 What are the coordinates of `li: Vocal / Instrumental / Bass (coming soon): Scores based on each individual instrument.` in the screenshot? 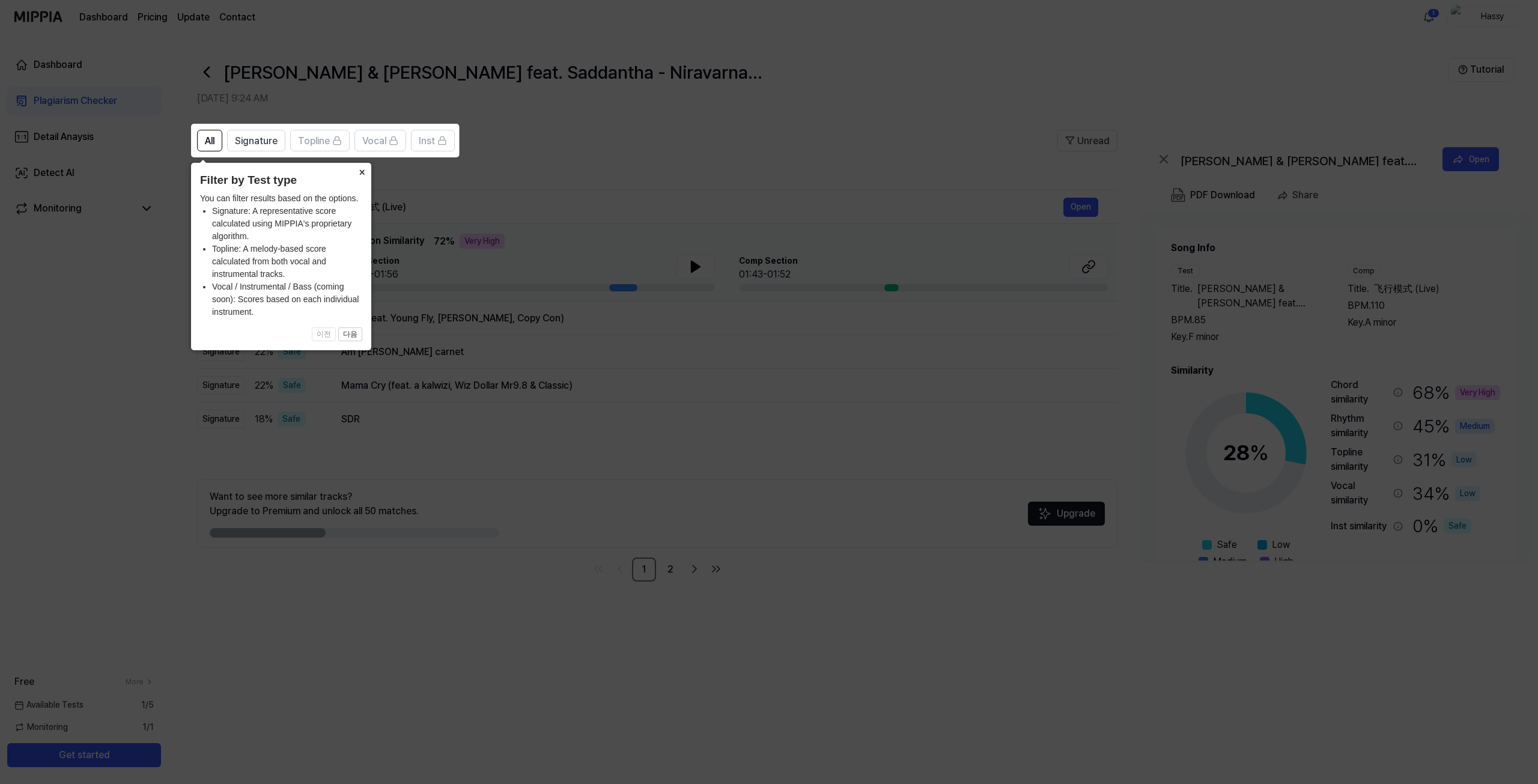 It's located at (287, 299).